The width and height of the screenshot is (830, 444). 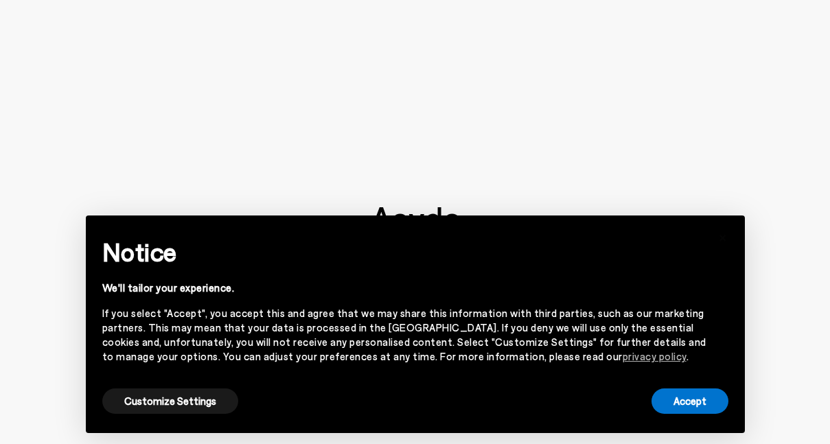 I want to click on div: We'll tailor your experience., so click(x=404, y=288).